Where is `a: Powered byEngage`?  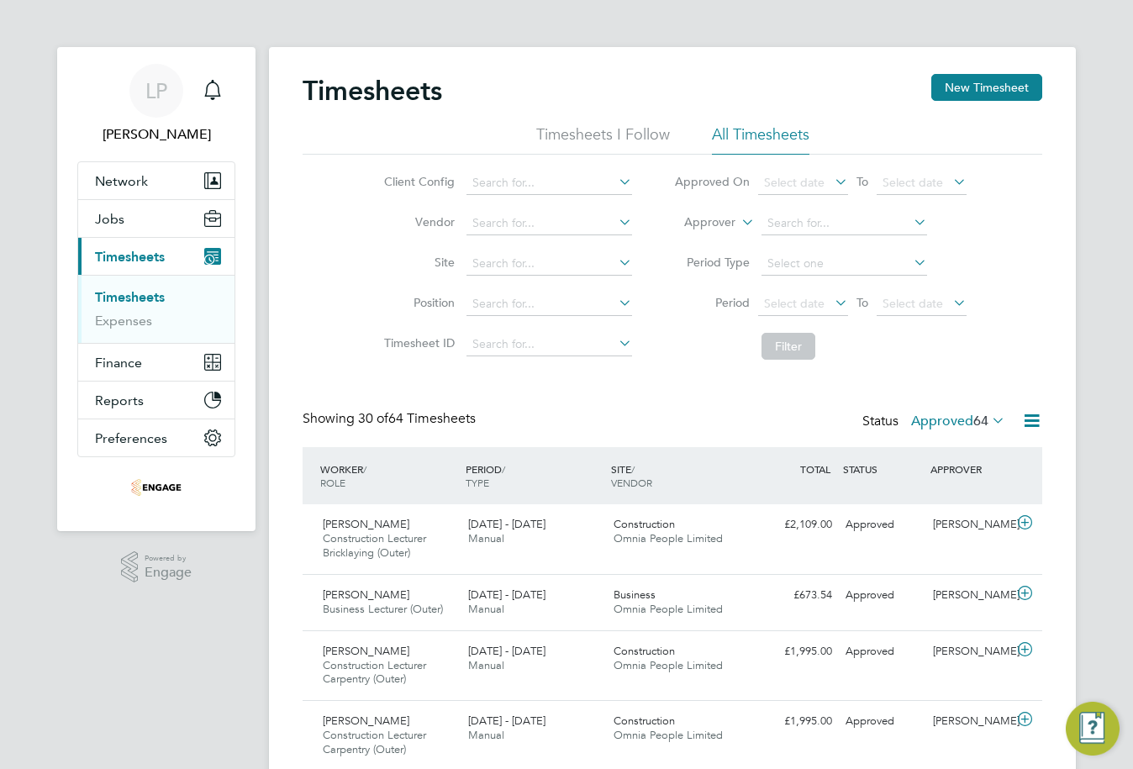 a: Powered byEngage is located at coordinates (156, 567).